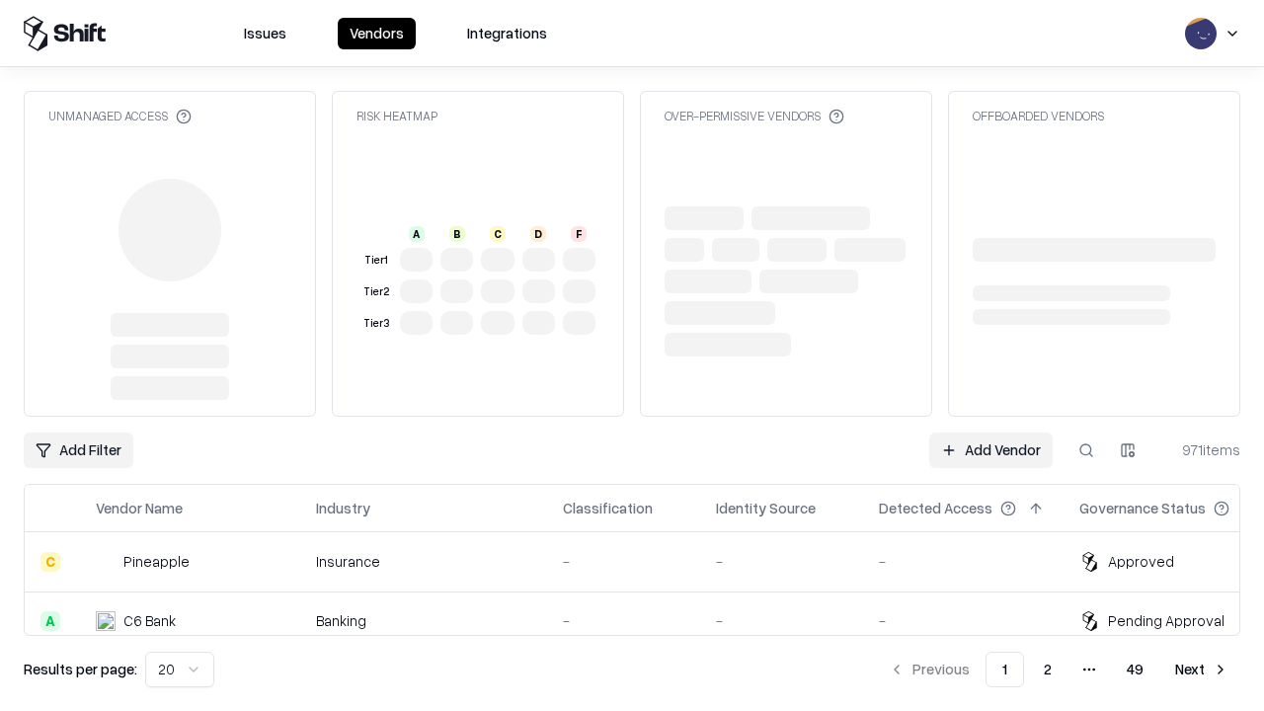 This screenshot has height=711, width=1264. I want to click on div: Unmanaged Access, so click(119, 116).